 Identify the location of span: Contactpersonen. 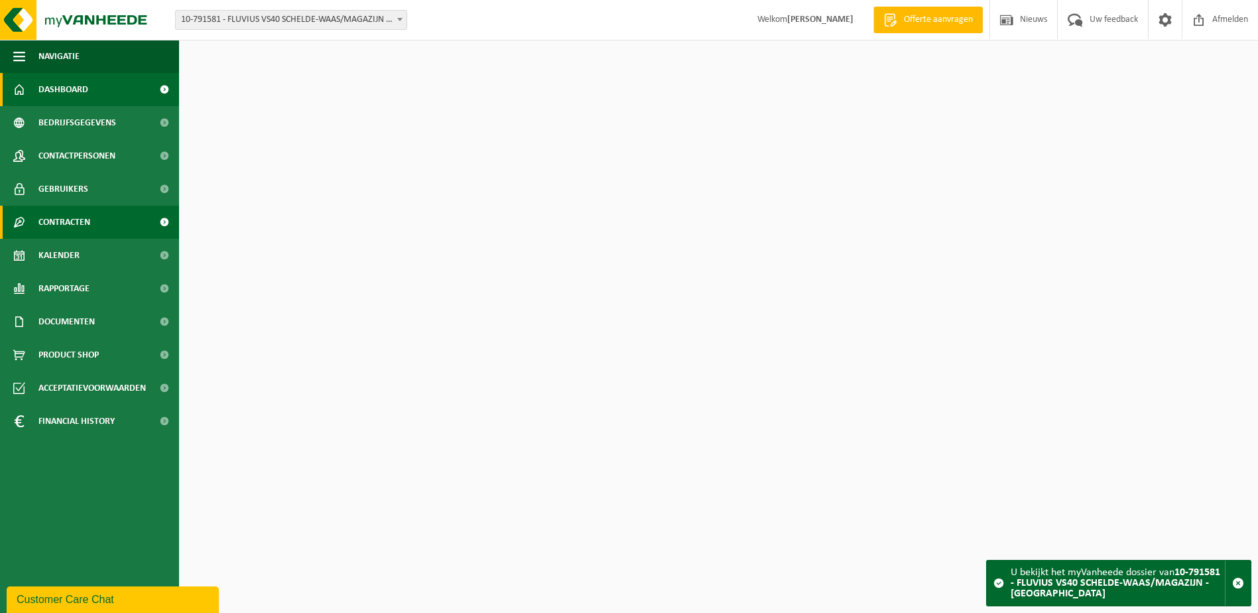
(77, 156).